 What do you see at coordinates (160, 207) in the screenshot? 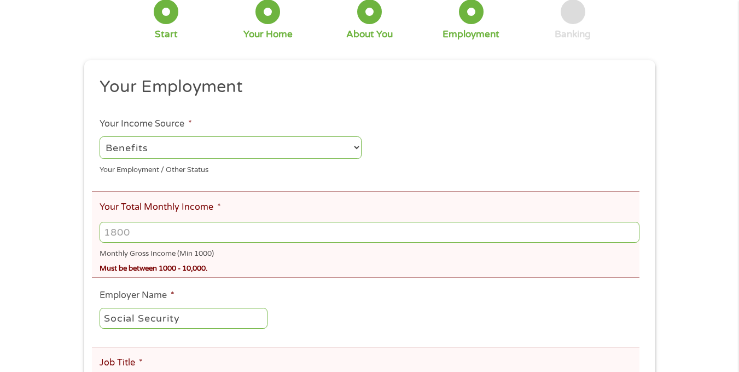
I see `label: Your Total Monthly Income` at bounding box center [160, 207].